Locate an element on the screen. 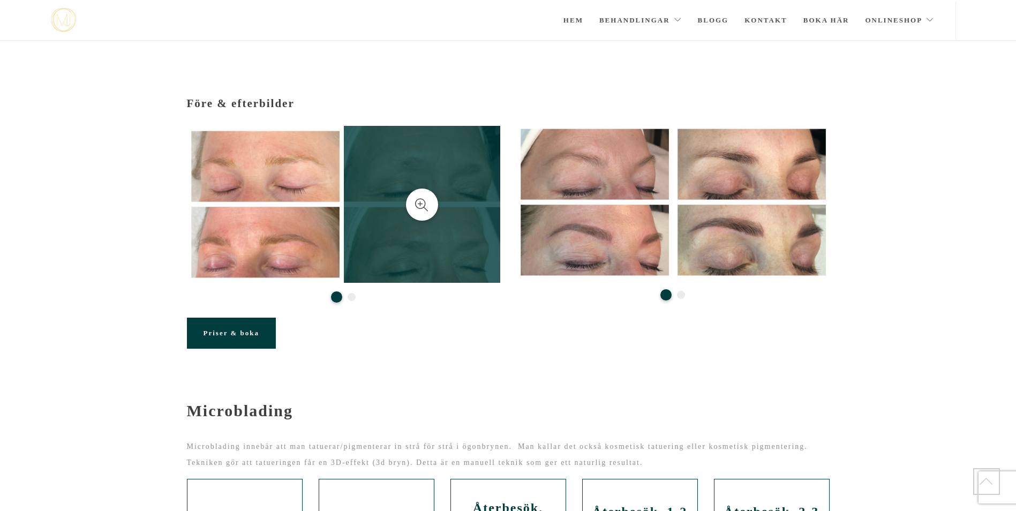 Image resolution: width=1016 pixels, height=511 pixels. a: Kontakt is located at coordinates (766, 20).